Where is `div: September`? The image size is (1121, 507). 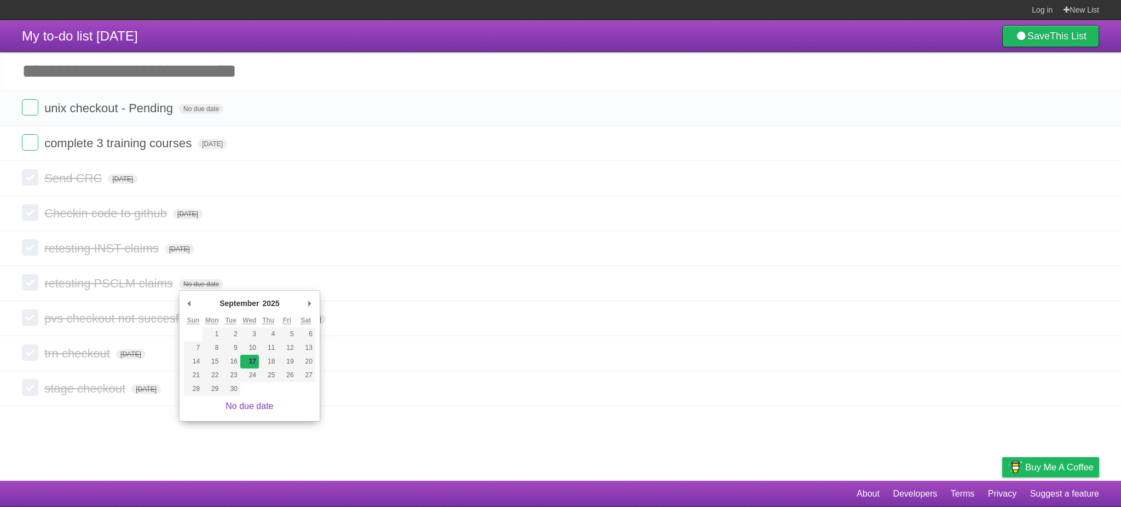
div: September is located at coordinates (239, 303).